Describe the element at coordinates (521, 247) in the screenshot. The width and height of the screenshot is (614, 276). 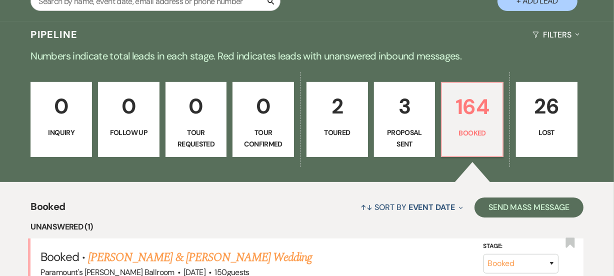
I see `label: Stage:` at that location.